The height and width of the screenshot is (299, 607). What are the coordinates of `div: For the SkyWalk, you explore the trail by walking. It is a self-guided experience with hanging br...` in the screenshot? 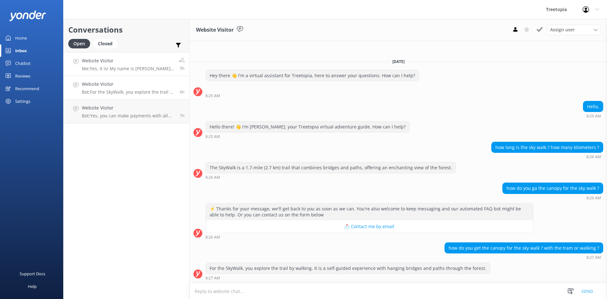 It's located at (348, 268).